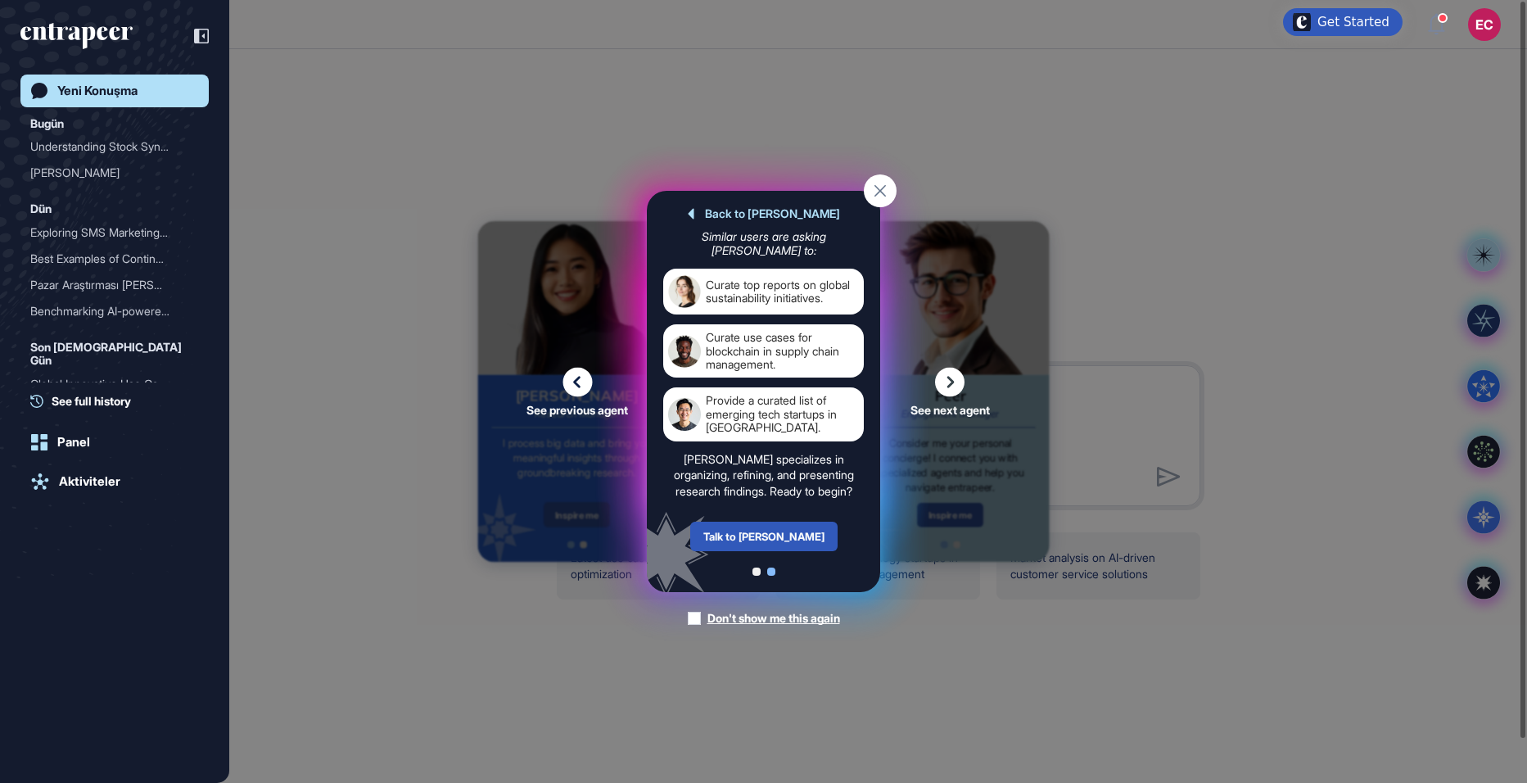 This screenshot has width=1527, height=783. I want to click on a: See full history, so click(120, 400).